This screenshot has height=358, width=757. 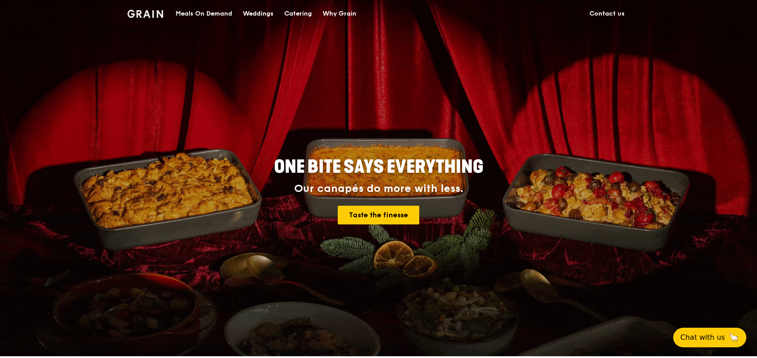 What do you see at coordinates (607, 14) in the screenshot?
I see `a: Contact us` at bounding box center [607, 14].